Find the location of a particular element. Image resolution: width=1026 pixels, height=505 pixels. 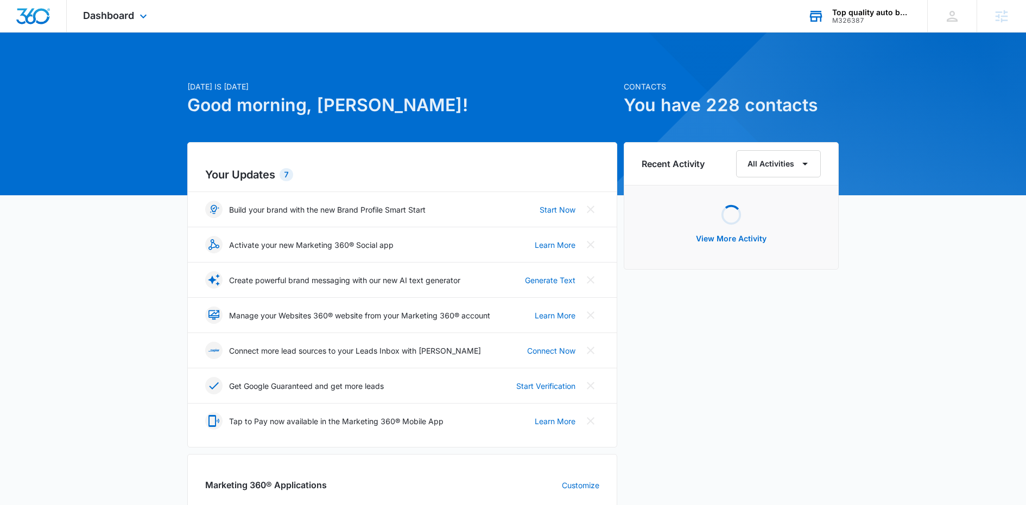

p: Activate your new Marketing 360® Social app is located at coordinates (311, 245).